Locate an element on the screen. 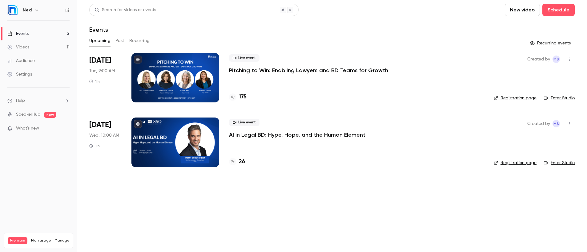 The image size is (587, 252). h6: Nexl is located at coordinates (27, 10).